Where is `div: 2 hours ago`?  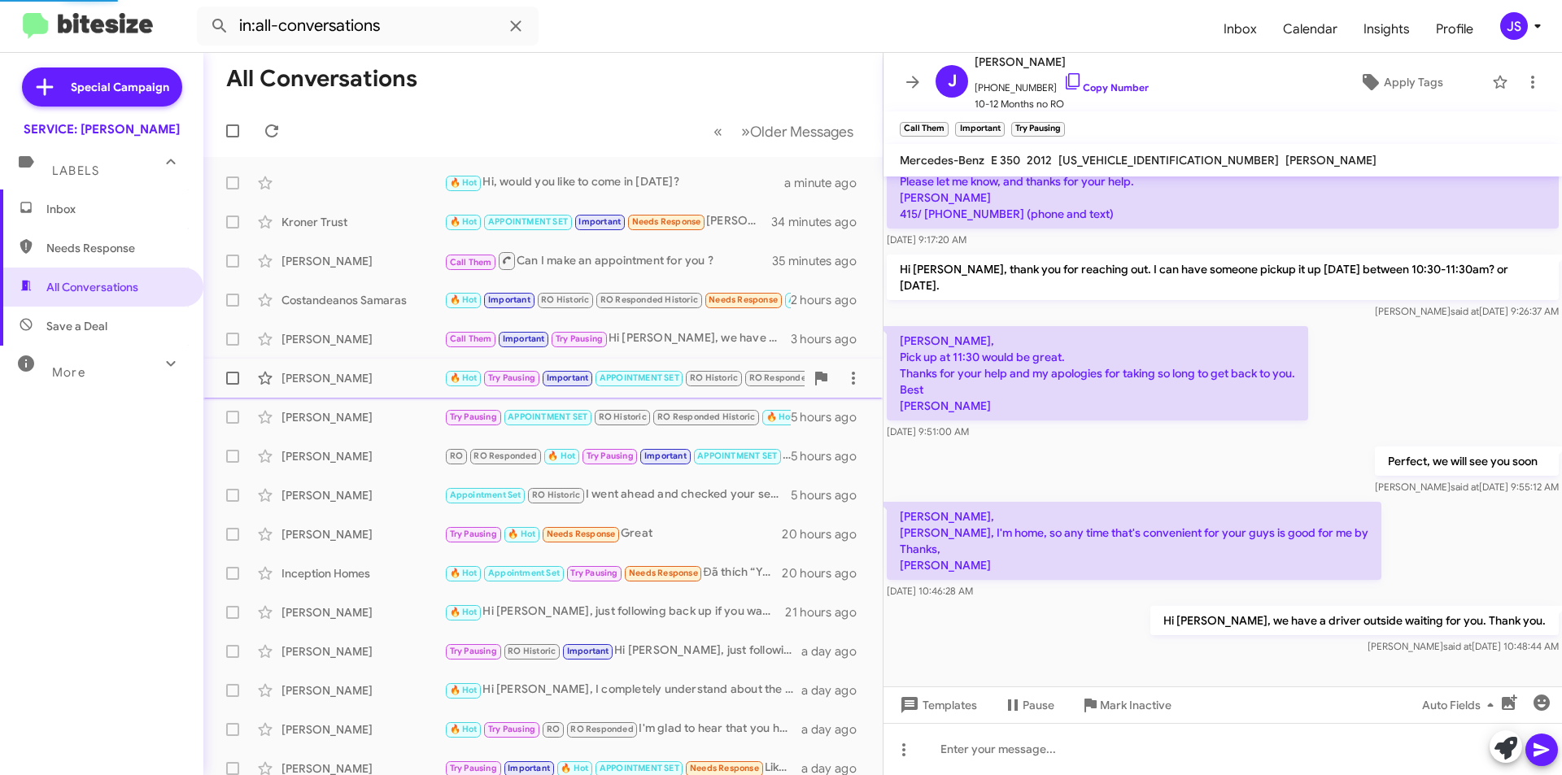 div: 2 hours ago is located at coordinates (830, 300).